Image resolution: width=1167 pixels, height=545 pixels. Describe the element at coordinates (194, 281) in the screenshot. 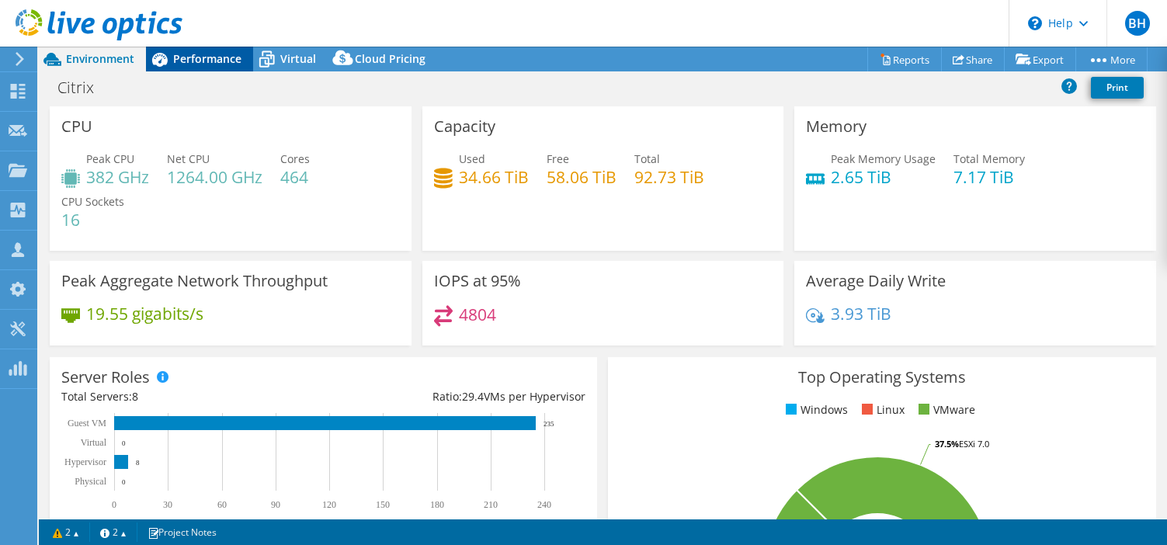

I see `h3: Peak Aggregate Network Throughput` at that location.